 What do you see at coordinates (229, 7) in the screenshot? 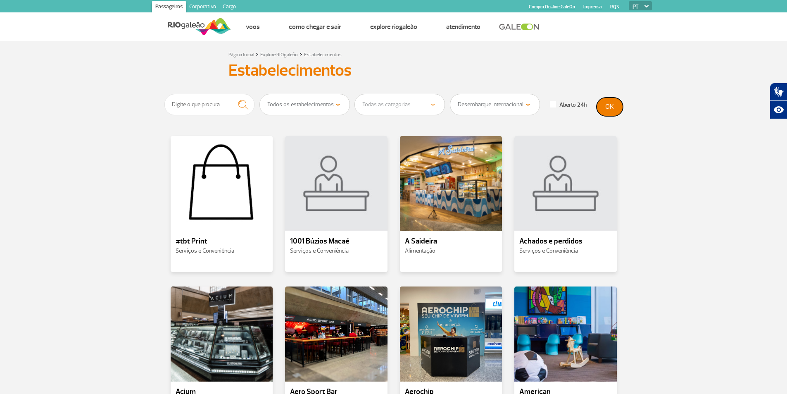
I see `a: Cargo` at bounding box center [229, 7].